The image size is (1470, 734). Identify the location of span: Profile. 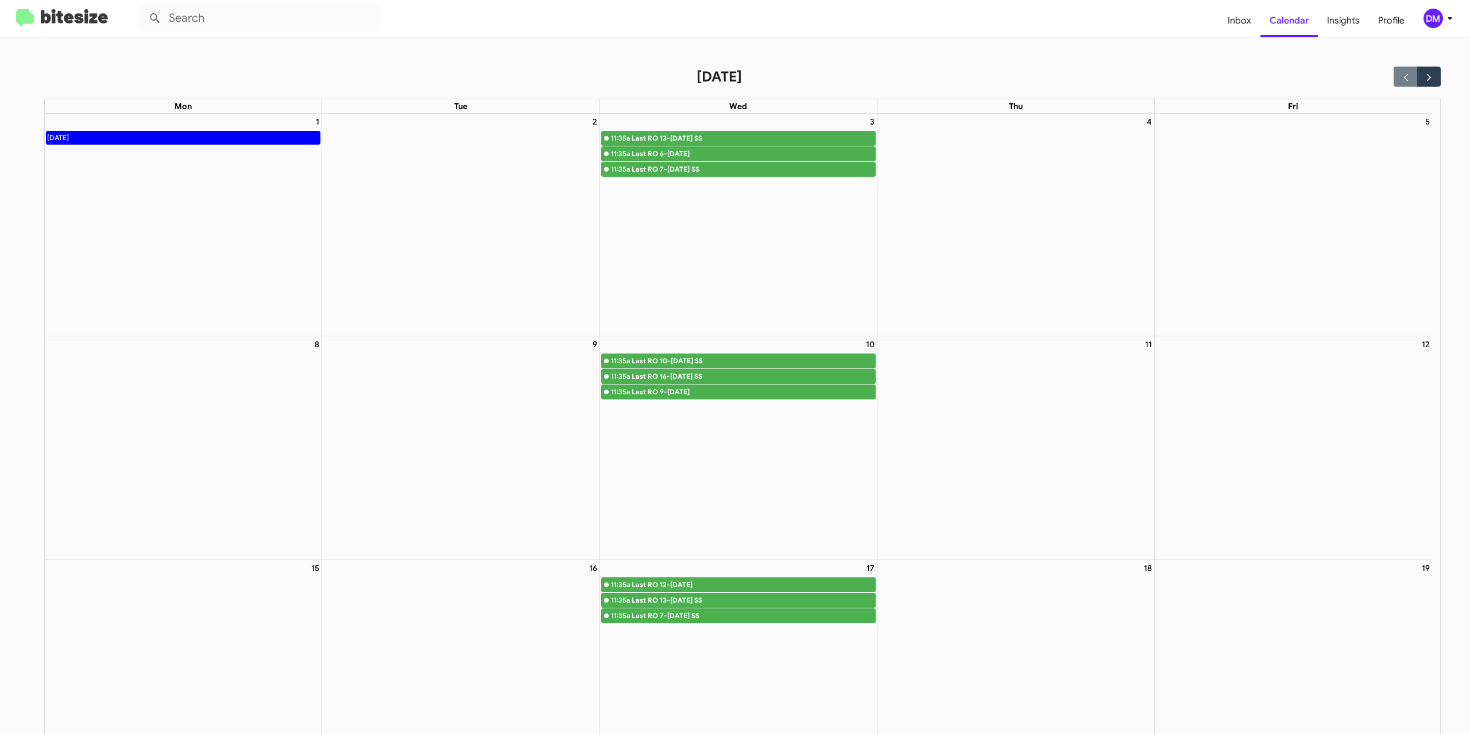
(1391, 21).